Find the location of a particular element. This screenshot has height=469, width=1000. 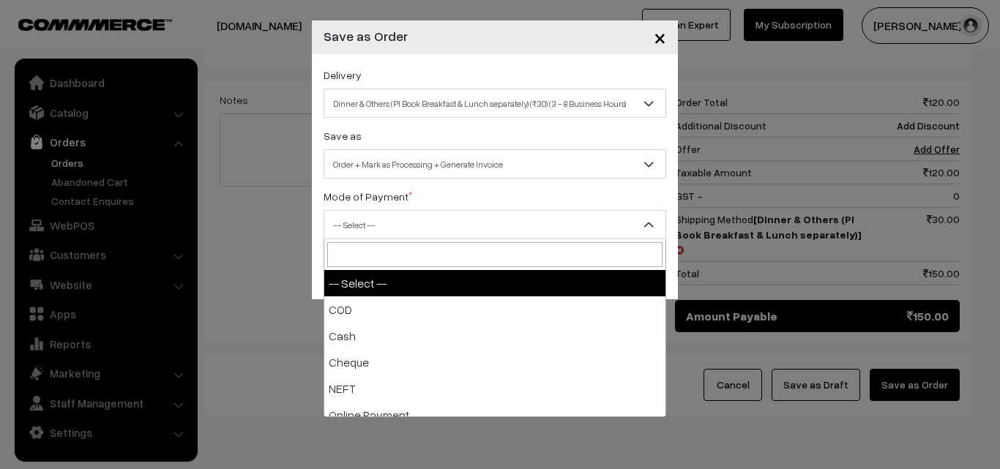

span: Order + Mark as Processing + Generate Invoice is located at coordinates (495, 164).